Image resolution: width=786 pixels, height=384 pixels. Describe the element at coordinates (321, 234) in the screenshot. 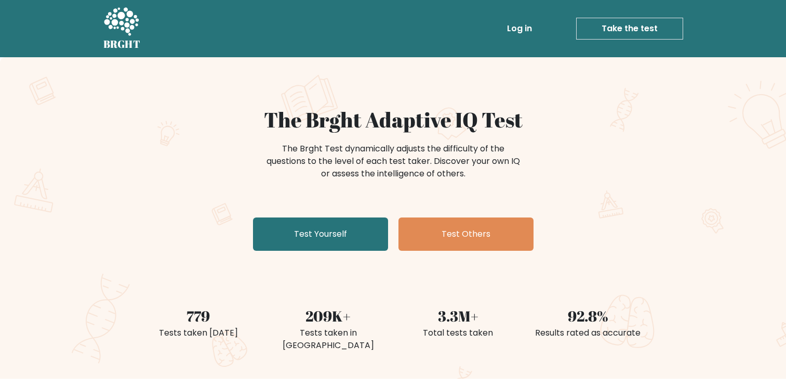

I see `a: Test Yourself` at that location.